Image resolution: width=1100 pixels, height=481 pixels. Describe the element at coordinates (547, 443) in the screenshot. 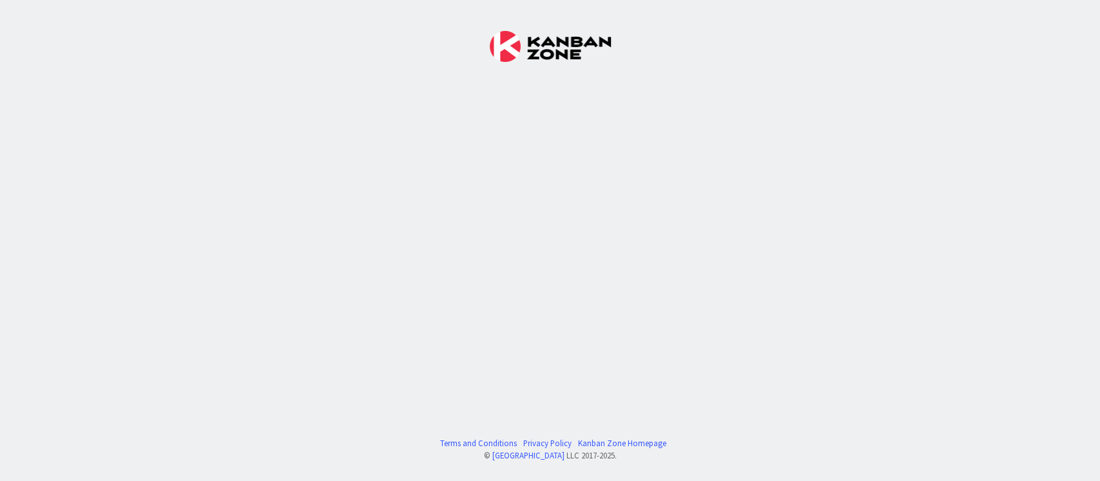

I see `a: Privacy Policy` at that location.